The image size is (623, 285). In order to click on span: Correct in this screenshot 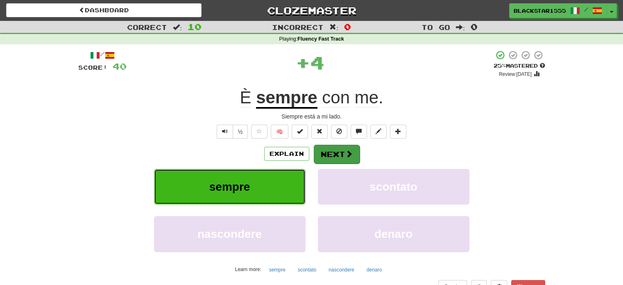, I will do `click(147, 27)`.